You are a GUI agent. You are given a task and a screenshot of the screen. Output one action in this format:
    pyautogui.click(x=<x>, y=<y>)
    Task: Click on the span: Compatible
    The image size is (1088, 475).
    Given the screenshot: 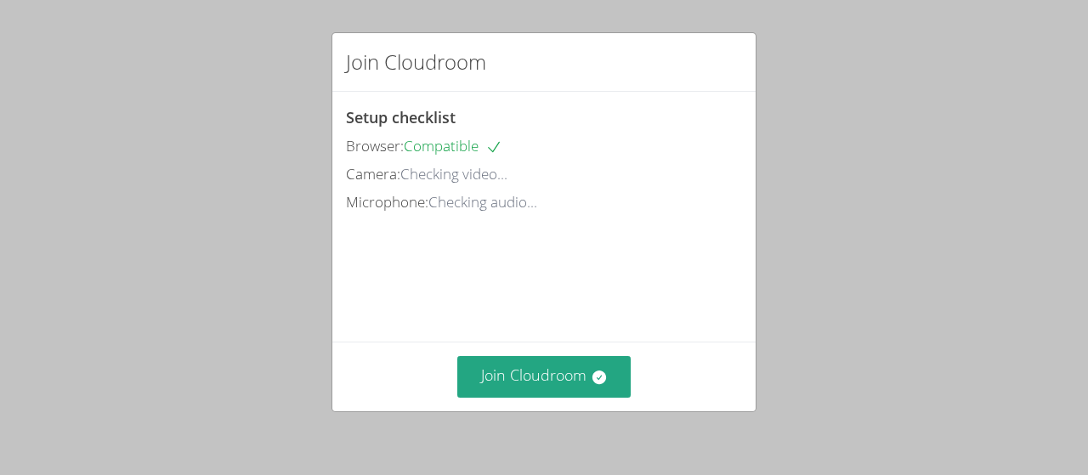 What is the action you would take?
    pyautogui.click(x=453, y=145)
    